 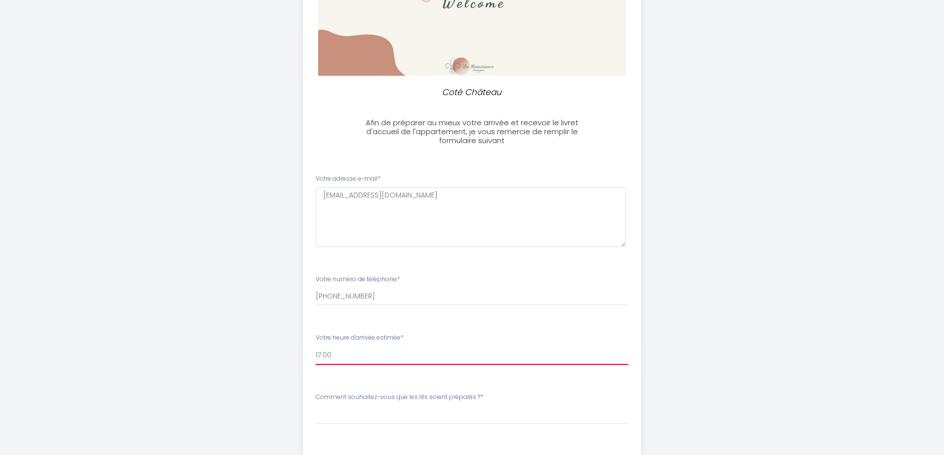 I want to click on label: Votre numéro de téléphone, so click(x=358, y=279).